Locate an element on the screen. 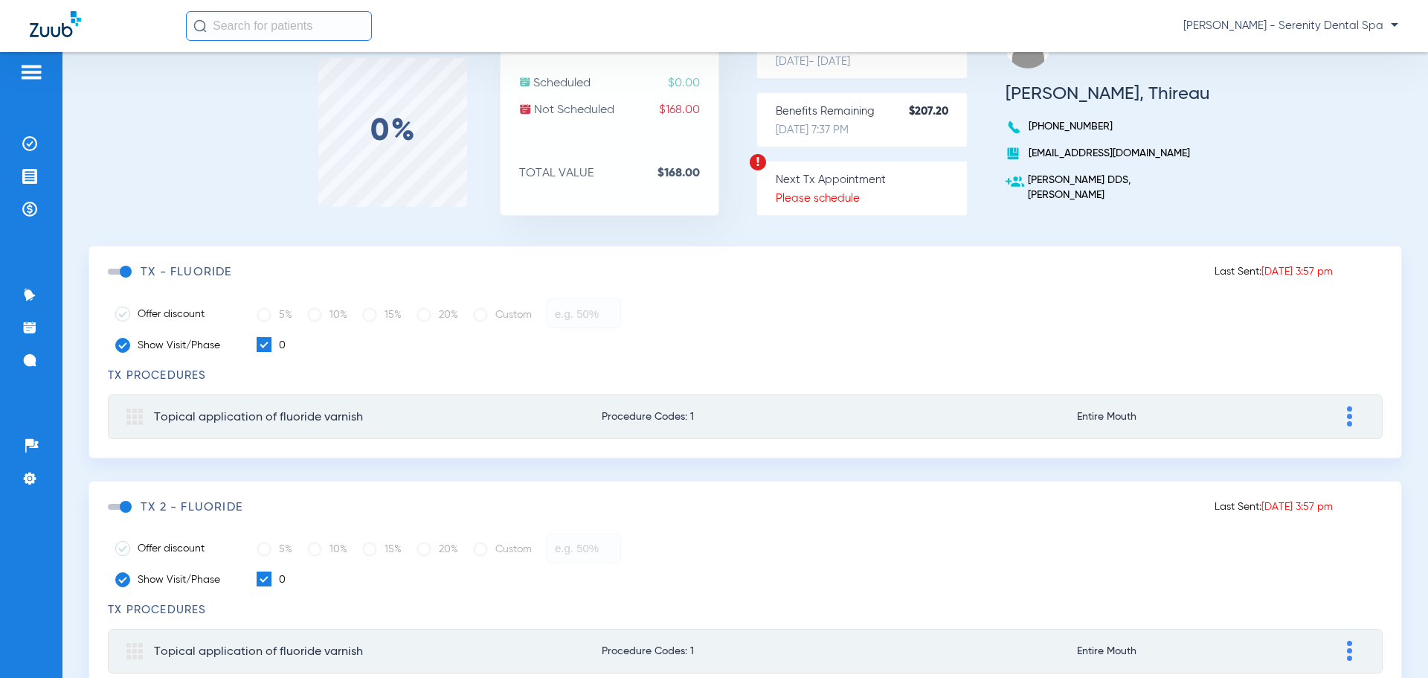  p: Next Tx Appointment is located at coordinates (871, 180).